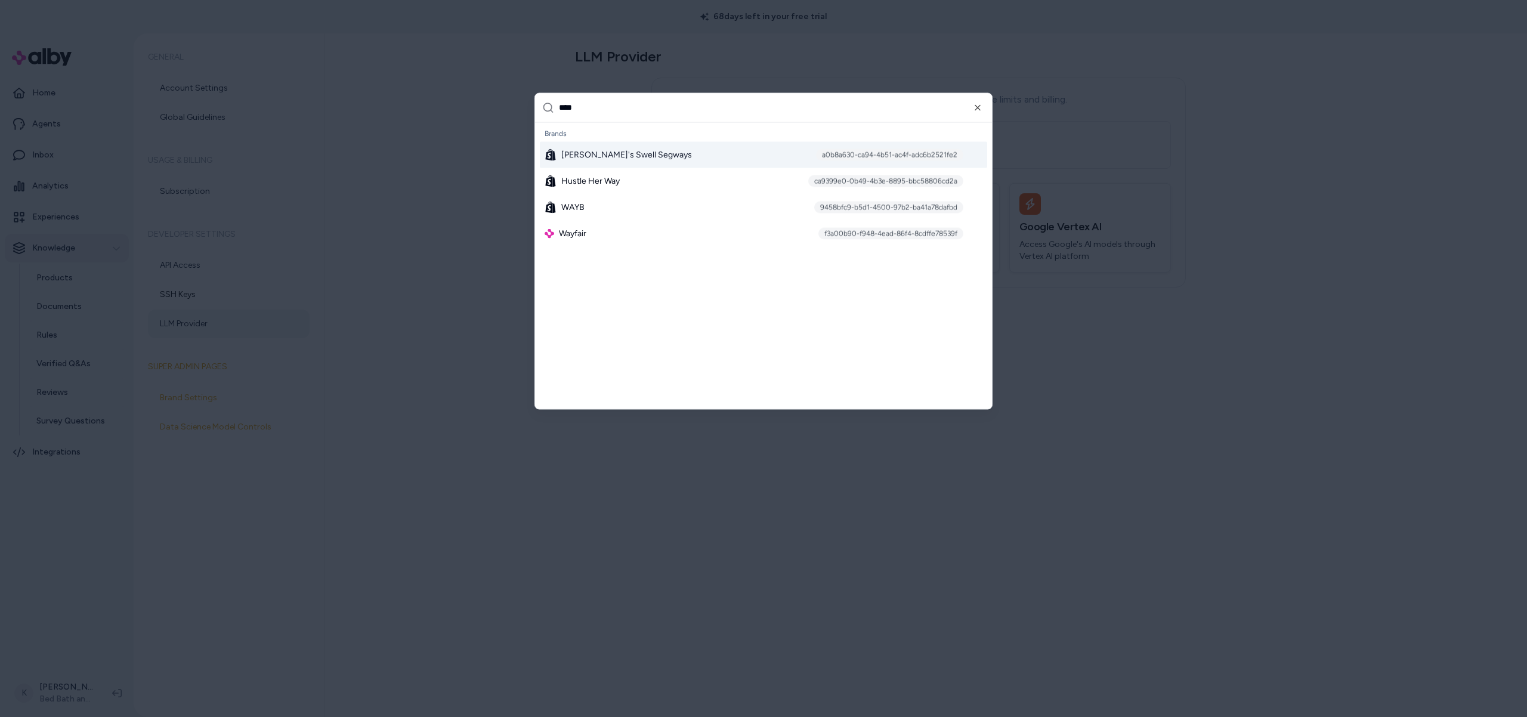  I want to click on img: alby Logo, so click(549, 233).